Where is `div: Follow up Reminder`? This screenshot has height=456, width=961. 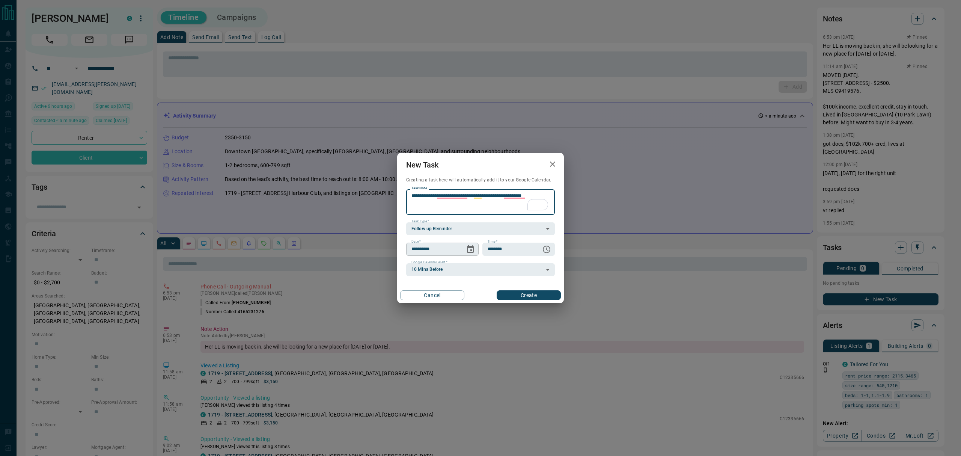 div: Follow up Reminder is located at coordinates (480, 229).